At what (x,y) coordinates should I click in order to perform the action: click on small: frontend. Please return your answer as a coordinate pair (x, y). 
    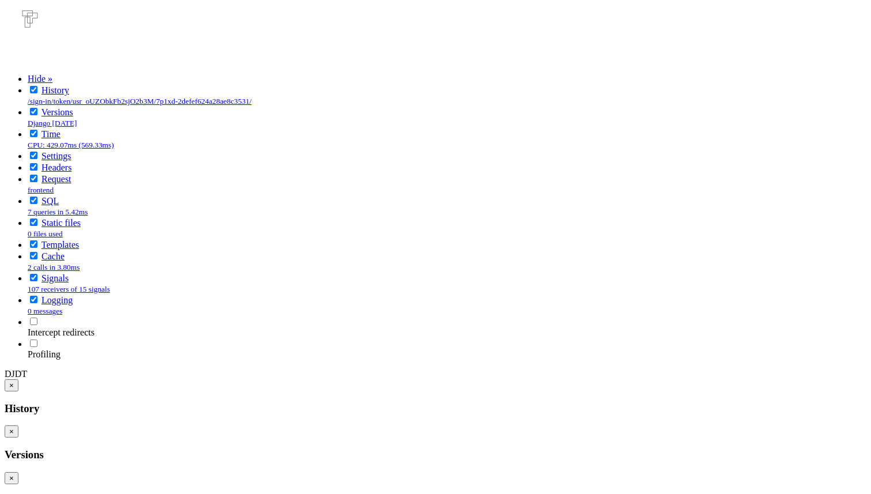
    Looking at the image, I should click on (40, 189).